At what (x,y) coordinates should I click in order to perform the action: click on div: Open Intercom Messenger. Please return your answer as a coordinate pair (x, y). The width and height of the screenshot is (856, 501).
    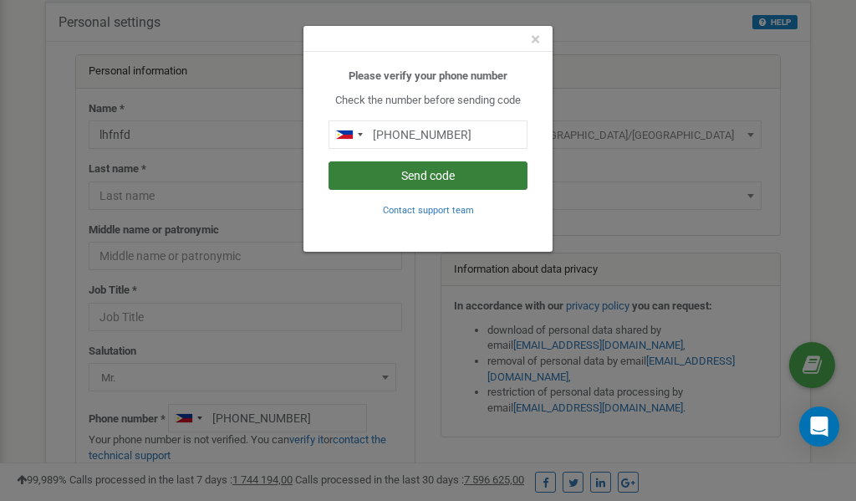
    Looking at the image, I should click on (819, 426).